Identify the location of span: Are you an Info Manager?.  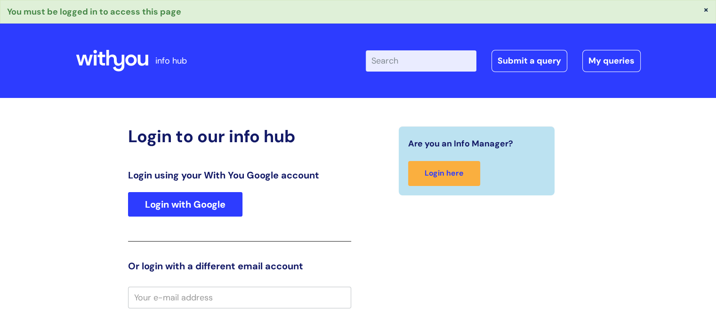
(460, 144).